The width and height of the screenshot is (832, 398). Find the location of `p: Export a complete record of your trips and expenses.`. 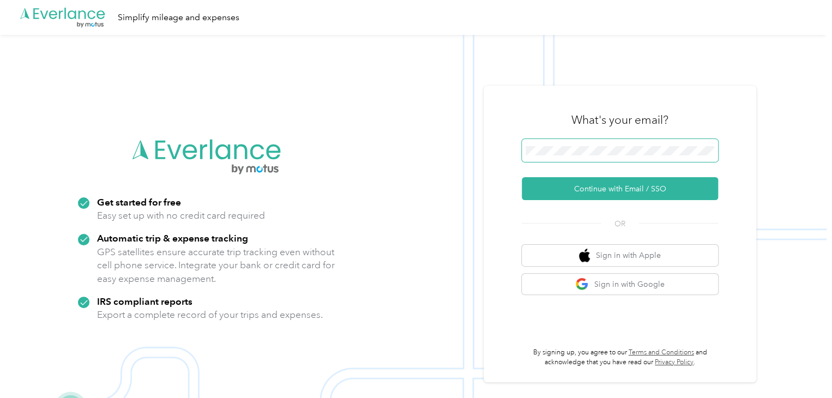

p: Export a complete record of your trips and expenses. is located at coordinates (210, 314).